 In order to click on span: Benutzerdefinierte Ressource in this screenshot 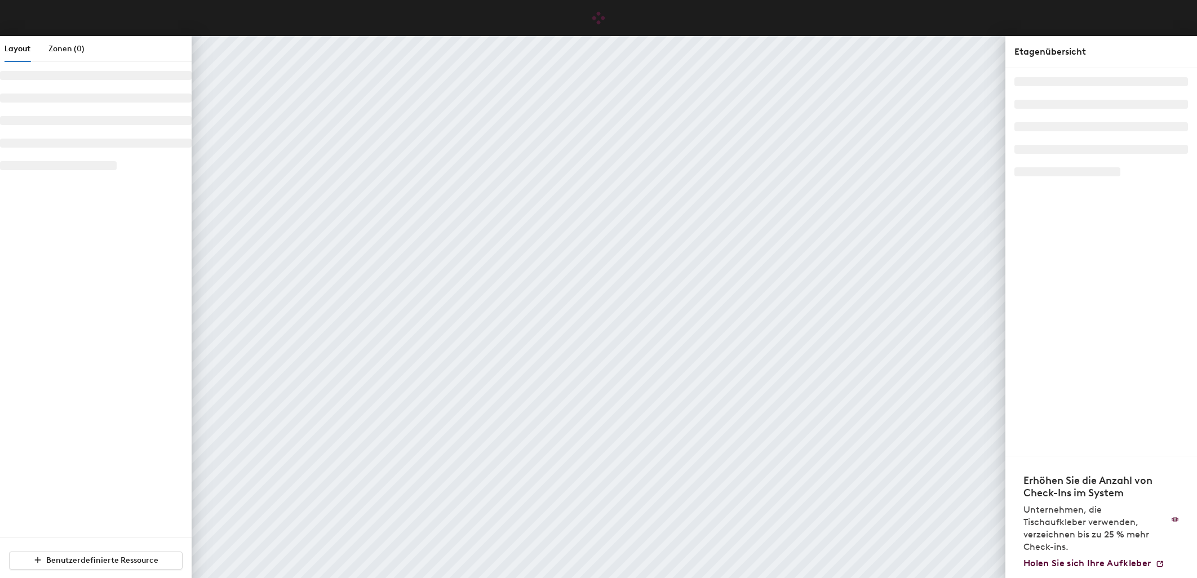, I will do `click(102, 560)`.